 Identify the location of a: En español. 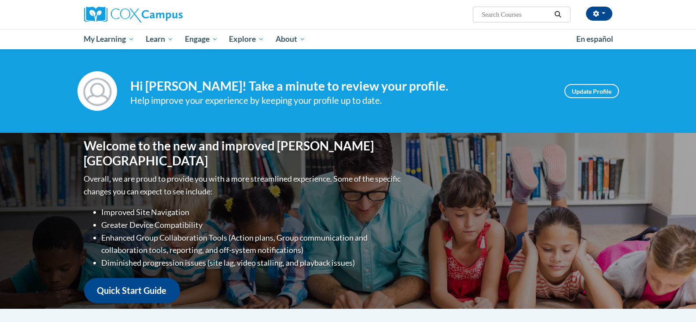
(595, 39).